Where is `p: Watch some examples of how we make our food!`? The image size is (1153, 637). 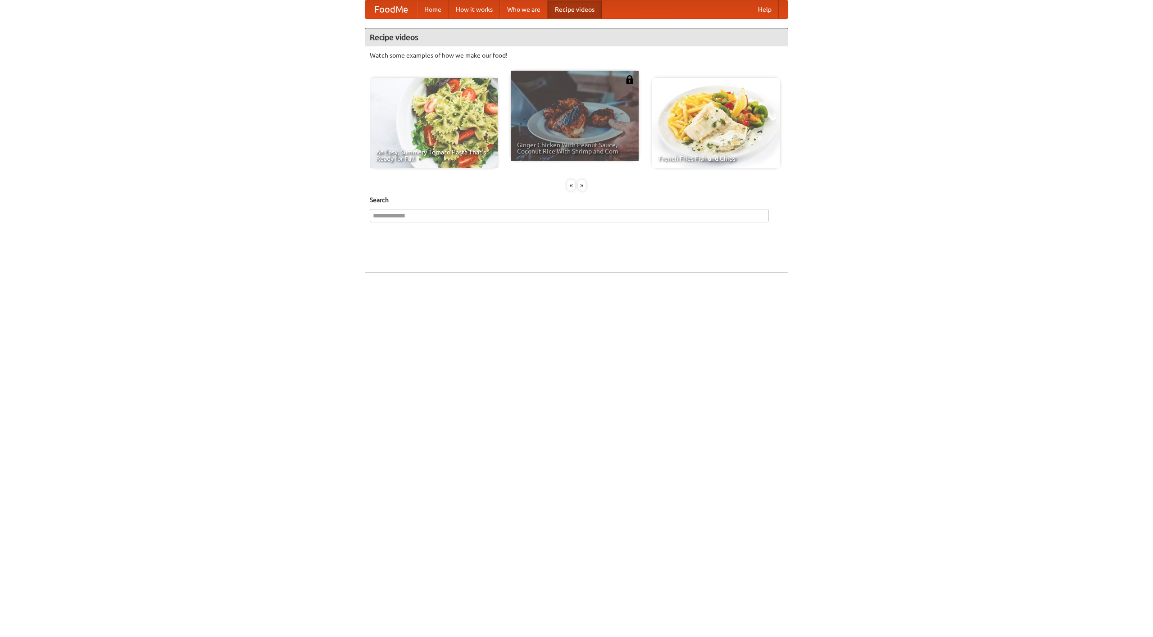
p: Watch some examples of how we make our food! is located at coordinates (577, 55).